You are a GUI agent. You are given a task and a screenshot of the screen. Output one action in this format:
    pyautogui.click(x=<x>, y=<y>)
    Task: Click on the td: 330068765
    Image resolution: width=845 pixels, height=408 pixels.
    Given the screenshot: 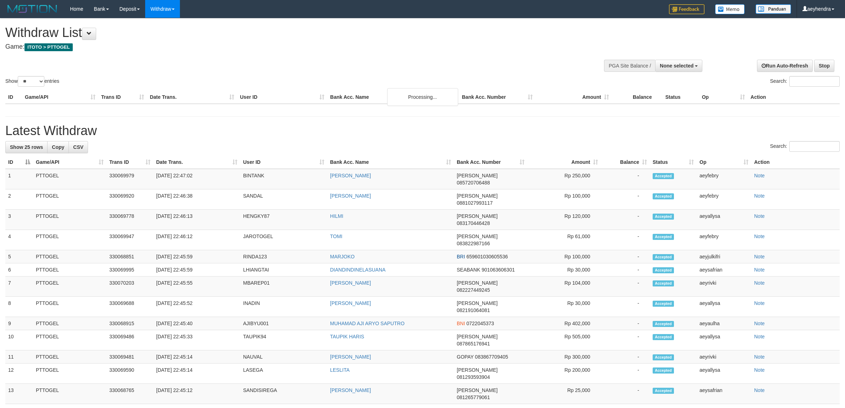 What is the action you would take?
    pyautogui.click(x=130, y=393)
    